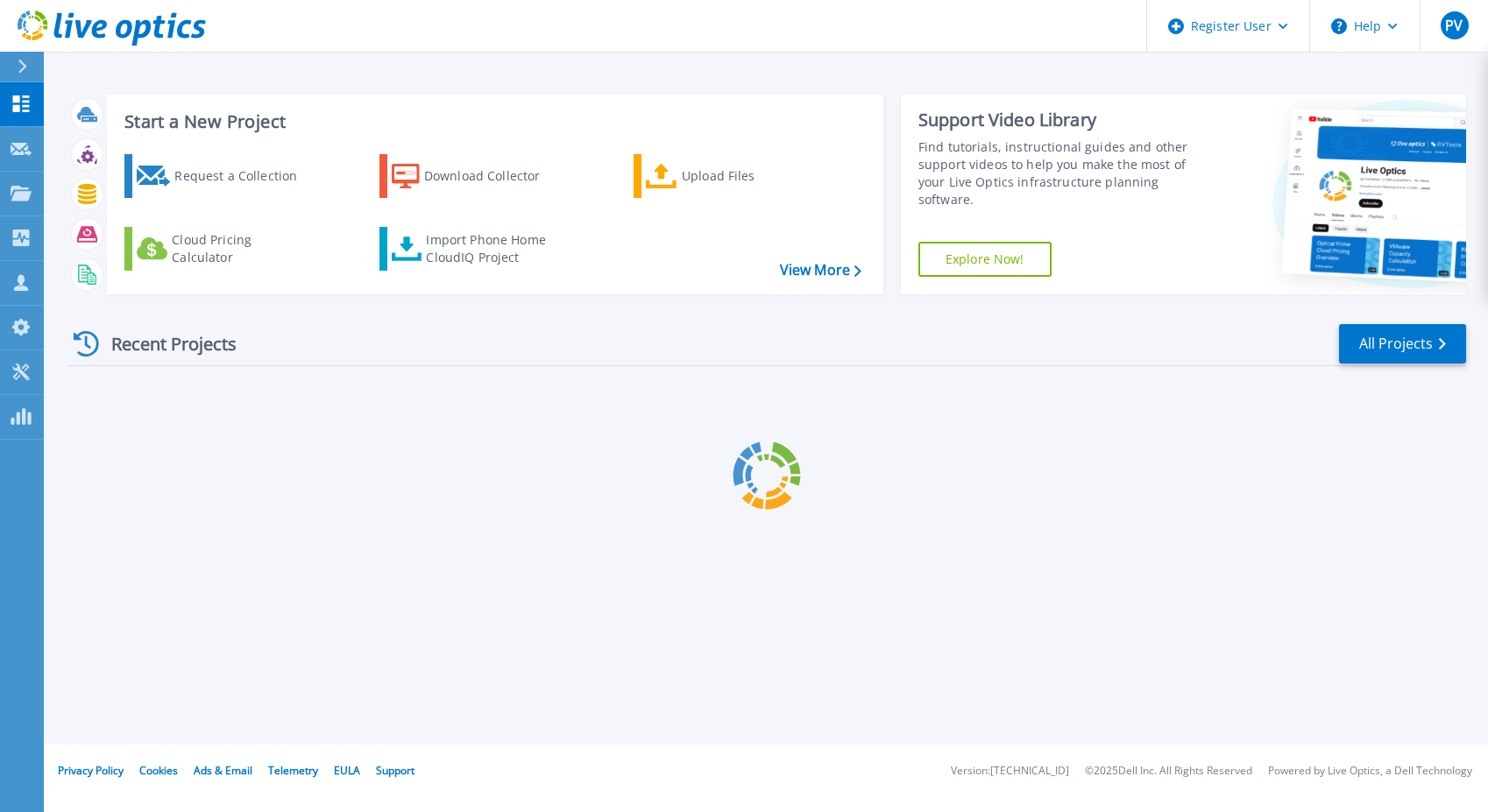 The image size is (1488, 812). I want to click on div: Request a Collection, so click(244, 176).